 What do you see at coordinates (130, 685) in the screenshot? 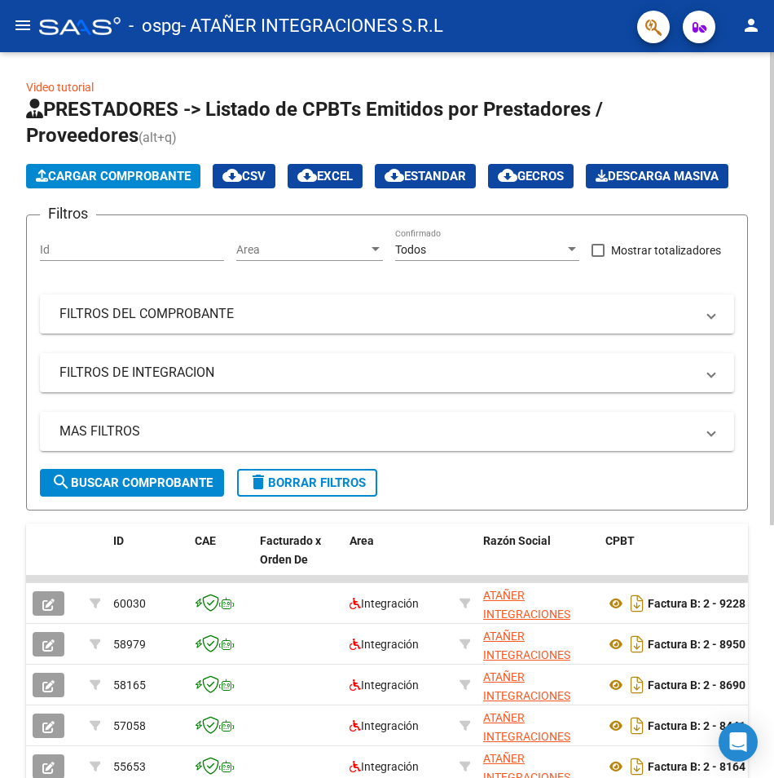
I see `span: 58165` at bounding box center [130, 685].